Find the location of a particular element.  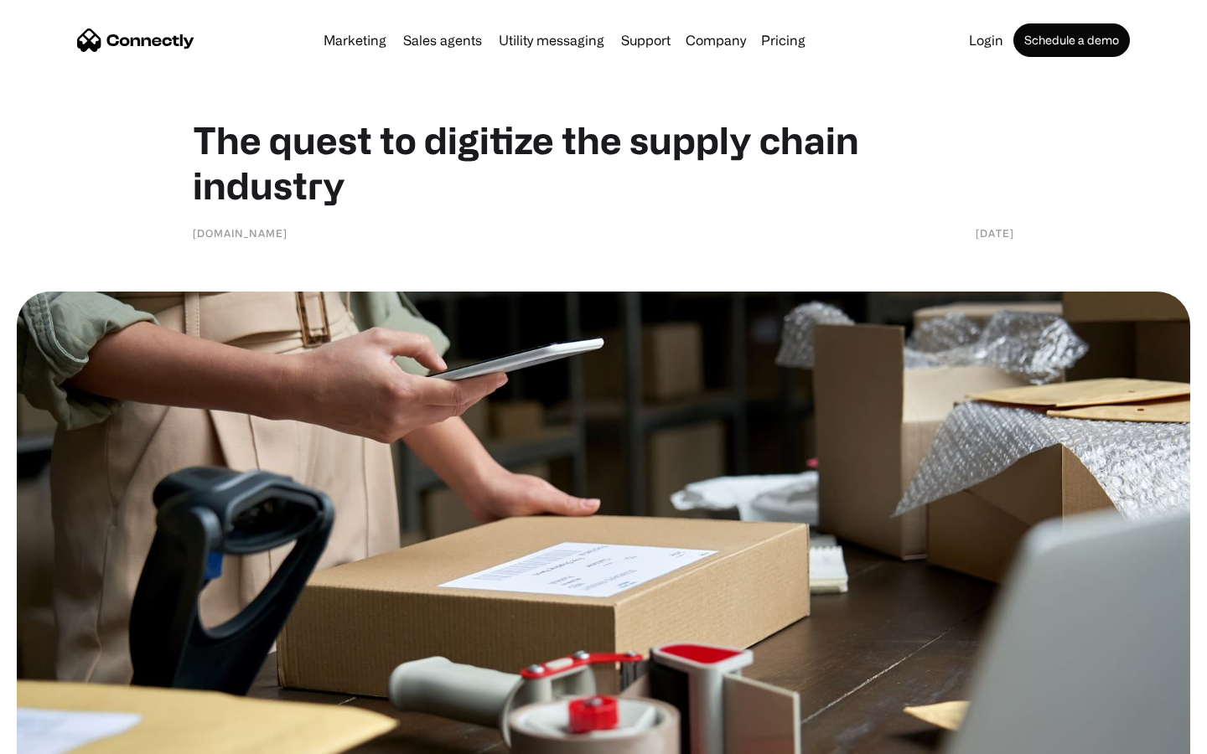

a: Utility messaging is located at coordinates (552, 40).